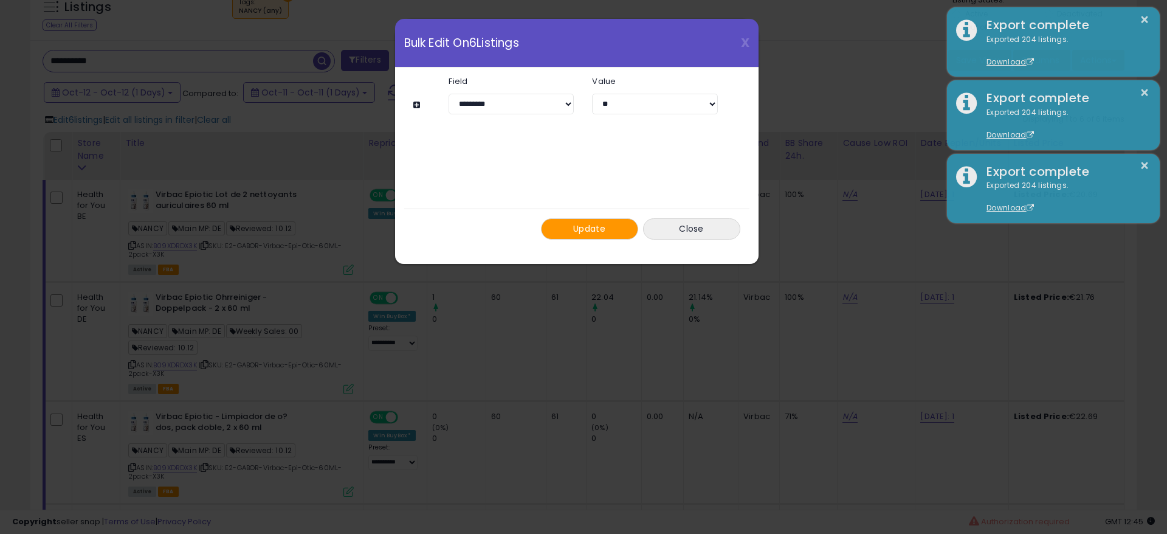  What do you see at coordinates (692, 229) in the screenshot?
I see `button: Close` at bounding box center [692, 229].